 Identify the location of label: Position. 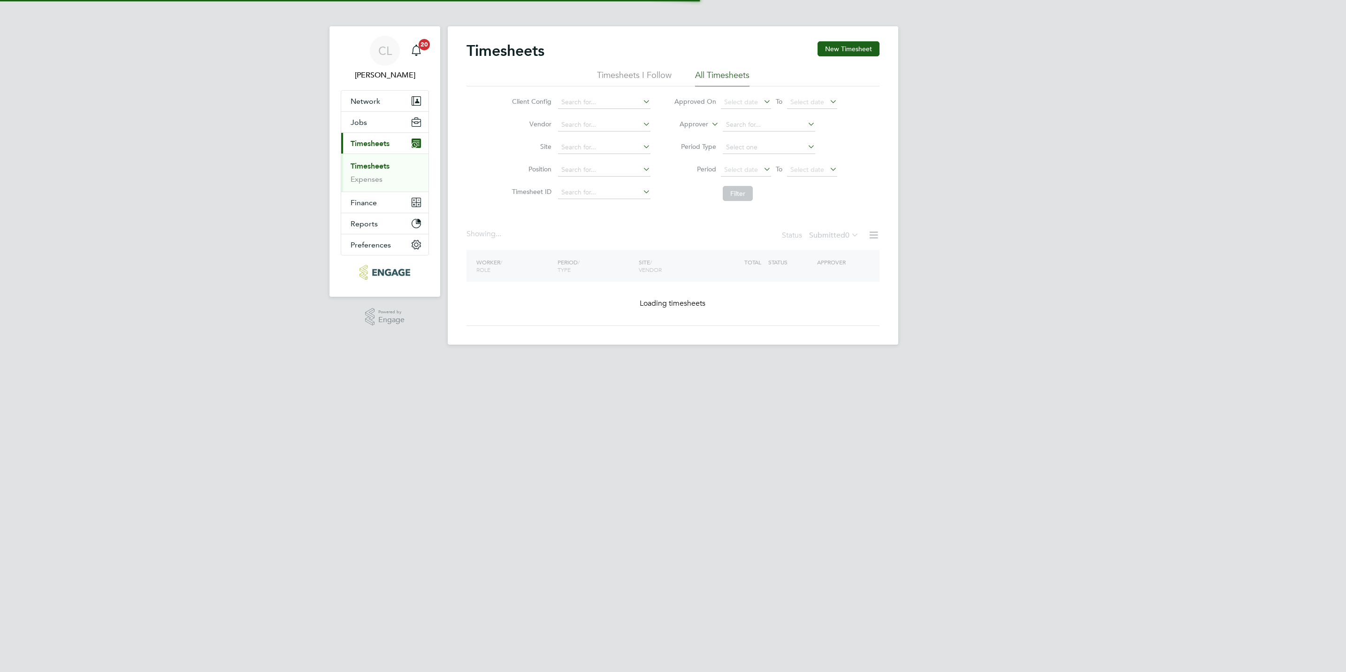
(530, 169).